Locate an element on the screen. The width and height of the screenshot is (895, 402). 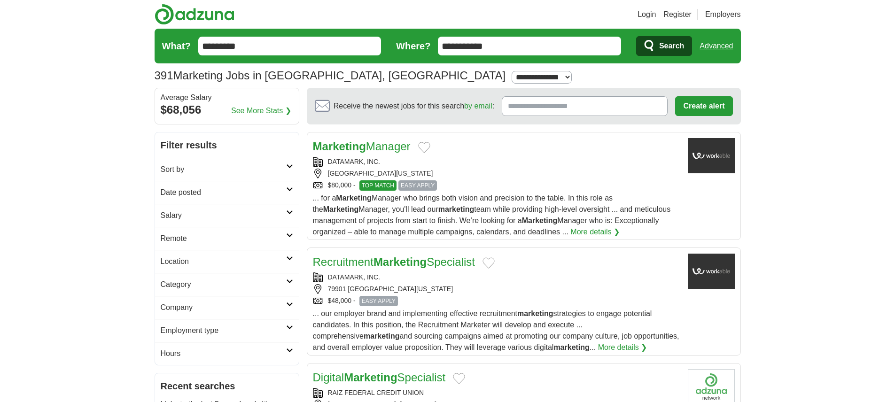
span: Search is located at coordinates (672, 46).